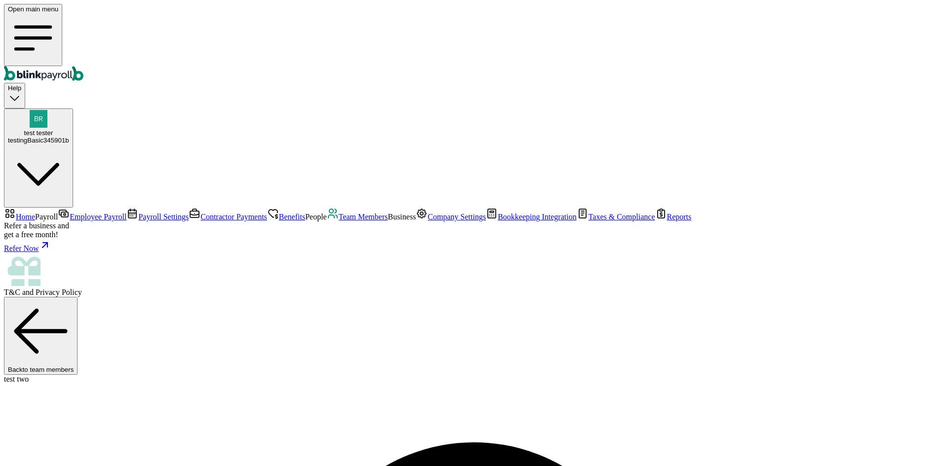  Describe the element at coordinates (316, 217) in the screenshot. I see `span: People` at that location.